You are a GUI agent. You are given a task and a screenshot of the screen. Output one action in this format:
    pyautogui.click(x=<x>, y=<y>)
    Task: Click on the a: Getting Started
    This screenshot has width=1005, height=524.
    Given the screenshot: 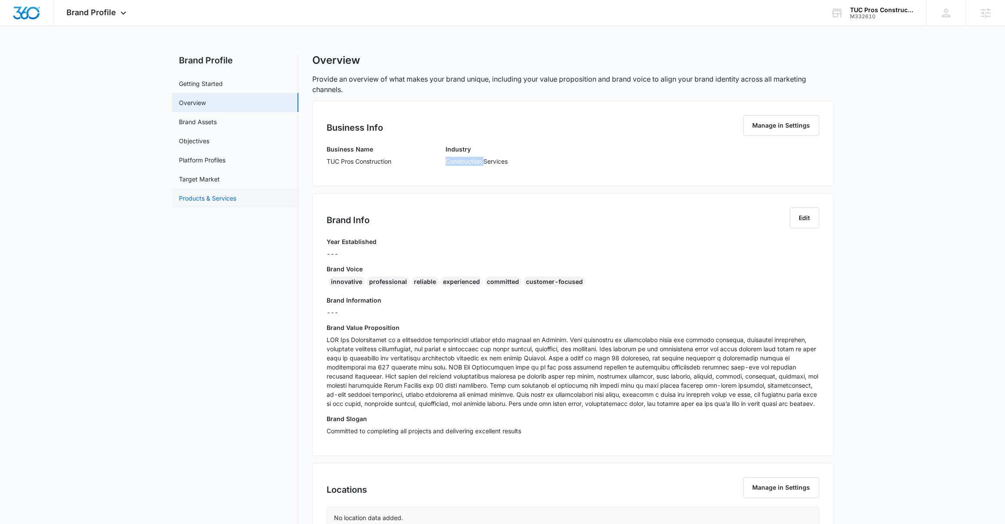 What is the action you would take?
    pyautogui.click(x=201, y=83)
    